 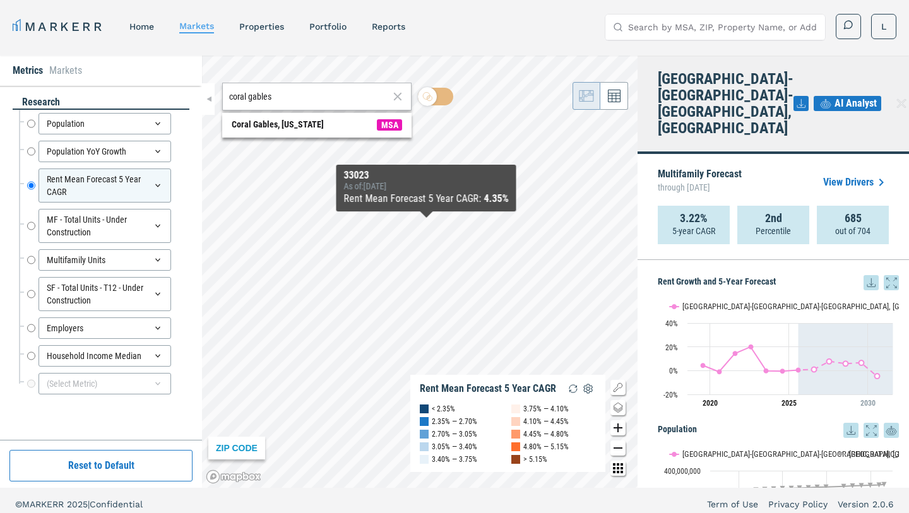 I want to click on div: Rent Mean Forecast 5 Year CAGR :, so click(x=426, y=199).